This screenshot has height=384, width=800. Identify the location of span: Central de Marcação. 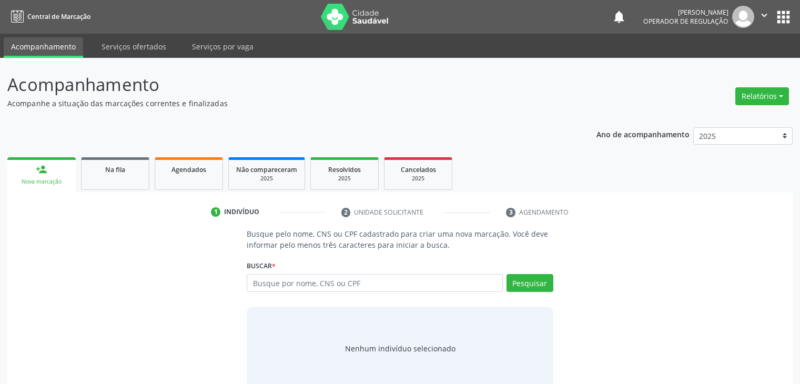
(59, 16).